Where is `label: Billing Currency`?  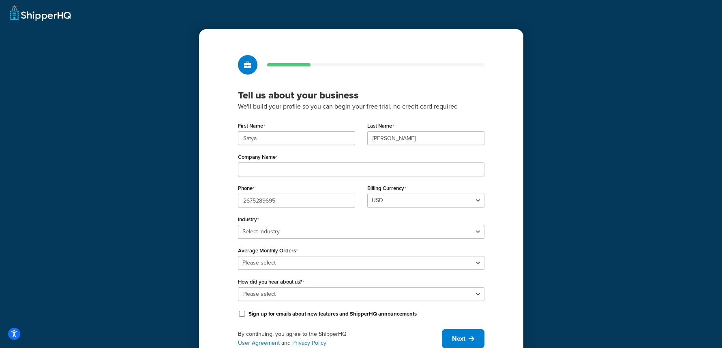
label: Billing Currency is located at coordinates (387, 189).